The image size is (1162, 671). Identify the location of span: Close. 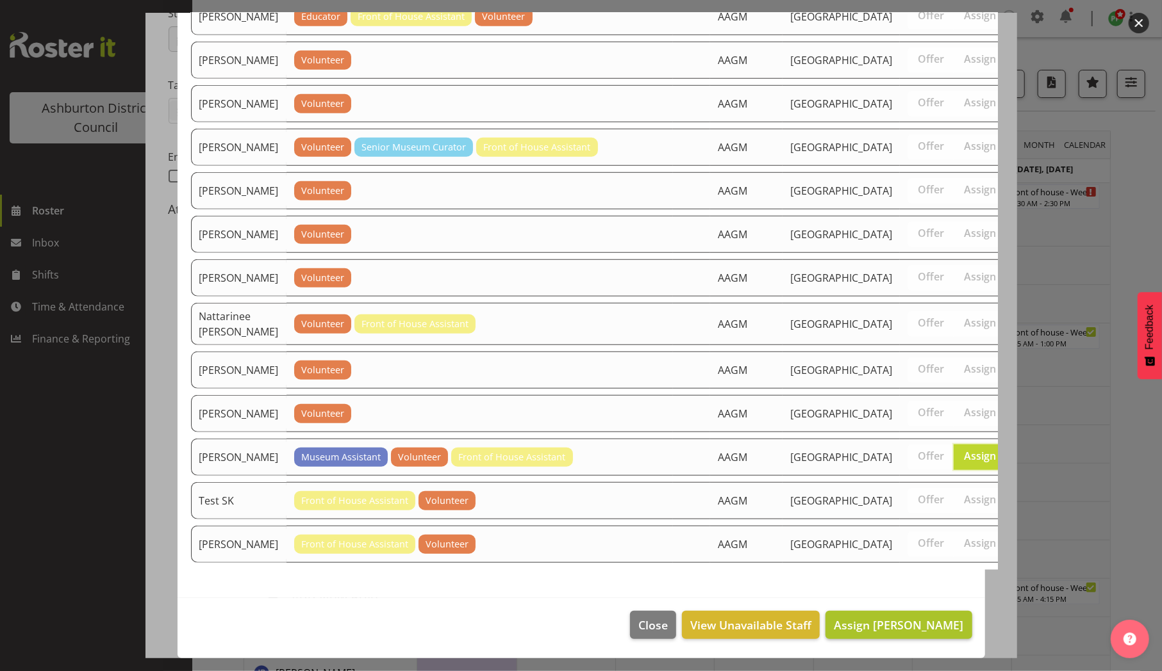
(653, 625).